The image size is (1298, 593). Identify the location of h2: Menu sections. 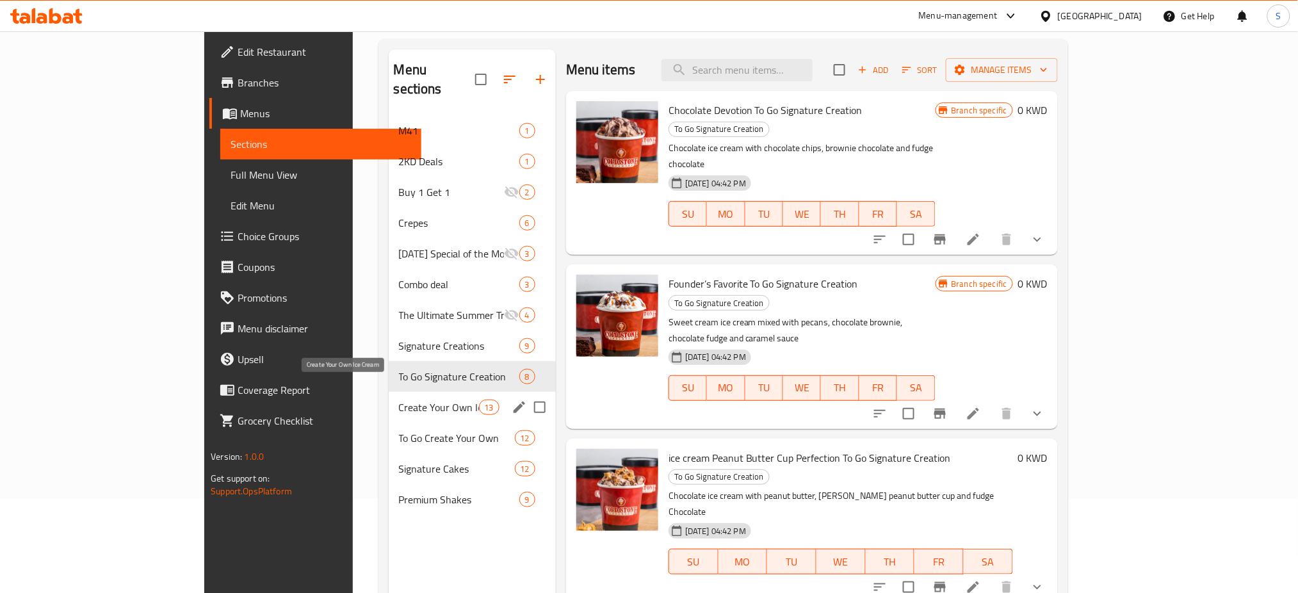
(434, 79).